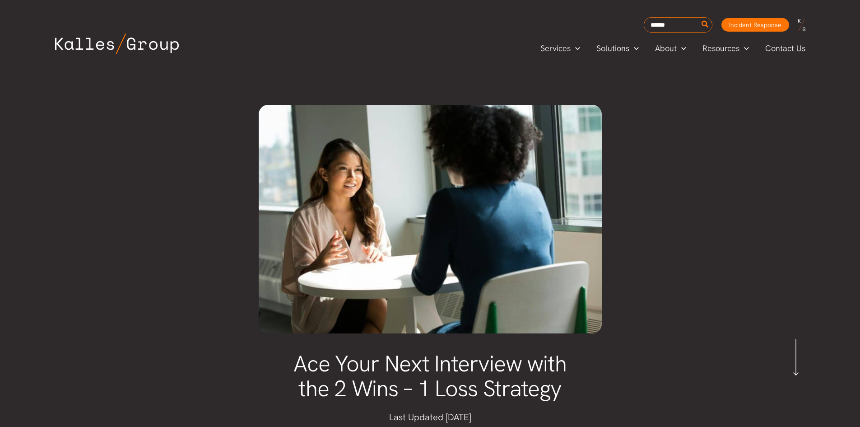 Image resolution: width=860 pixels, height=427 pixels. I want to click on a: Contact Us, so click(786, 48).